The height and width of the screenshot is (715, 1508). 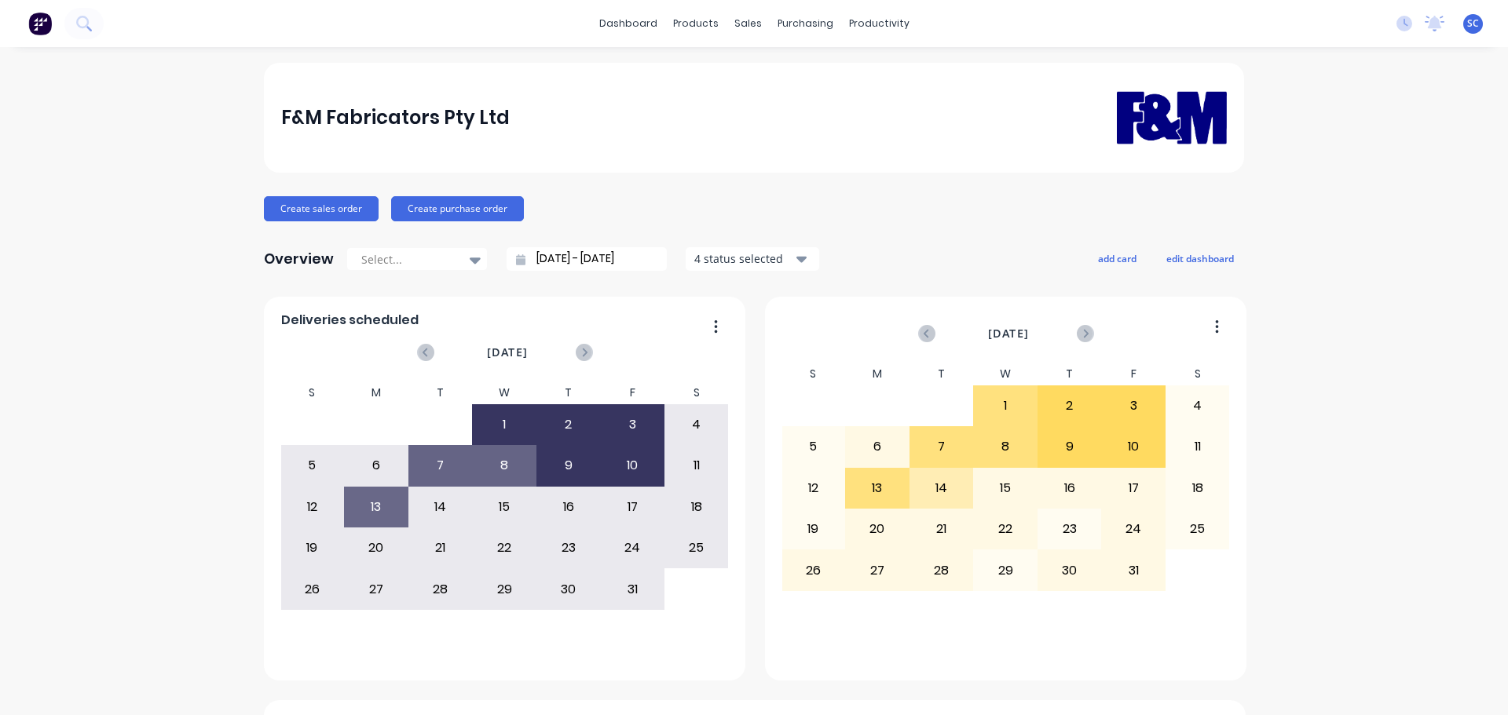 I want to click on a: dashboard, so click(x=628, y=24).